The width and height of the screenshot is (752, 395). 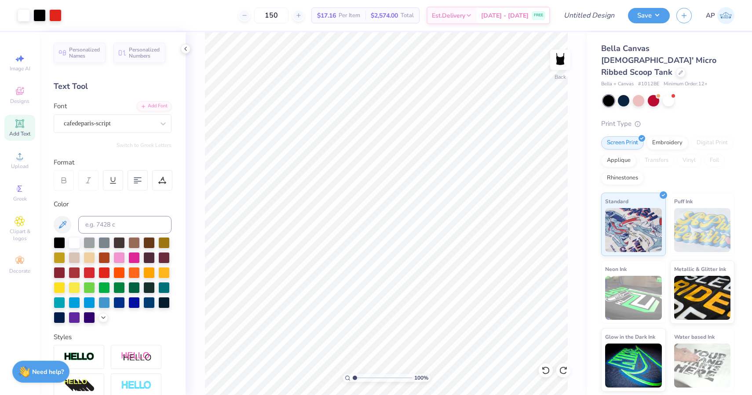 I want to click on span: 100 %, so click(x=421, y=378).